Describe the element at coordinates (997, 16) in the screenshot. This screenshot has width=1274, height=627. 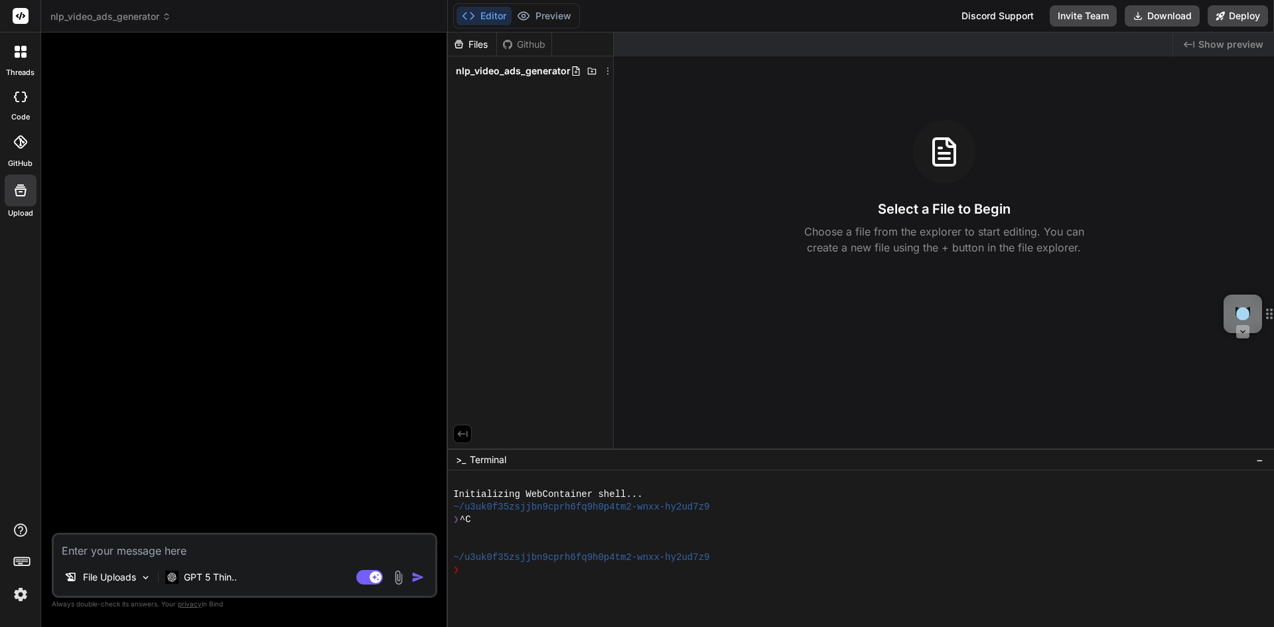
I see `div: Discord Support` at that location.